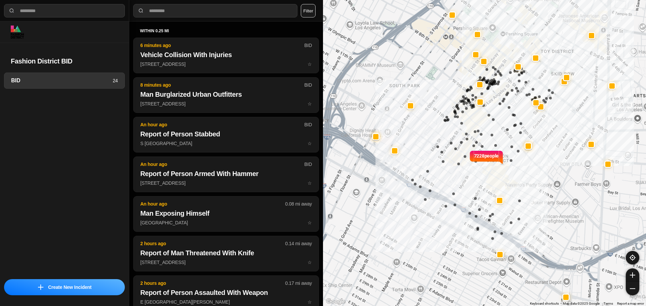 This screenshot has height=306, width=646. Describe the element at coordinates (336, 302) in the screenshot. I see `img: Google` at that location.